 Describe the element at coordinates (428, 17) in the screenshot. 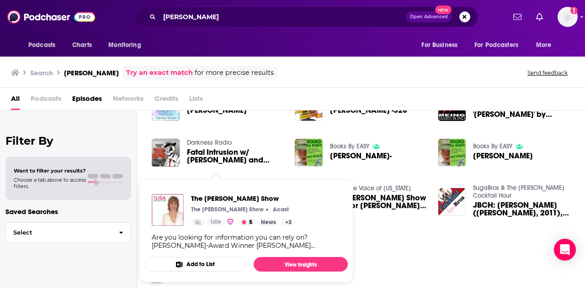

I see `span: Open Advanced` at that location.